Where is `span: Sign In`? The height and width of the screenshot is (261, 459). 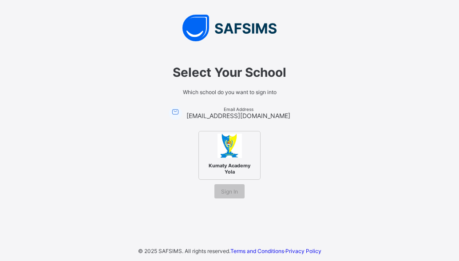 span: Sign In is located at coordinates (230, 191).